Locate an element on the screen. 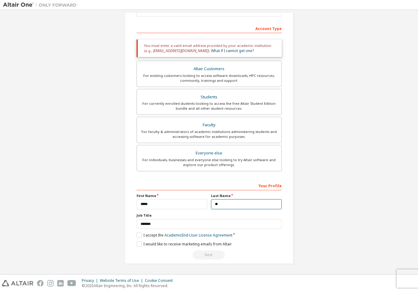 The image size is (418, 292). div: You need to provide your academic email is located at coordinates (209, 255).